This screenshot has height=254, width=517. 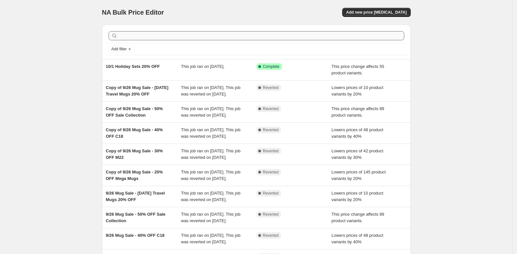 I want to click on span: Copy of 9/26 Mug Sale - 50% OFF Sale Collection, so click(x=134, y=112).